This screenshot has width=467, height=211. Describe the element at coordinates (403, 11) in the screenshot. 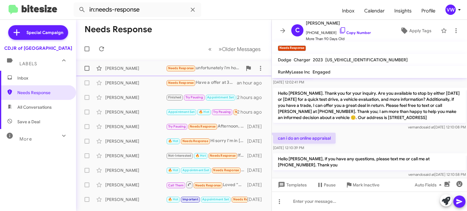

I see `a: Insights` at that location.